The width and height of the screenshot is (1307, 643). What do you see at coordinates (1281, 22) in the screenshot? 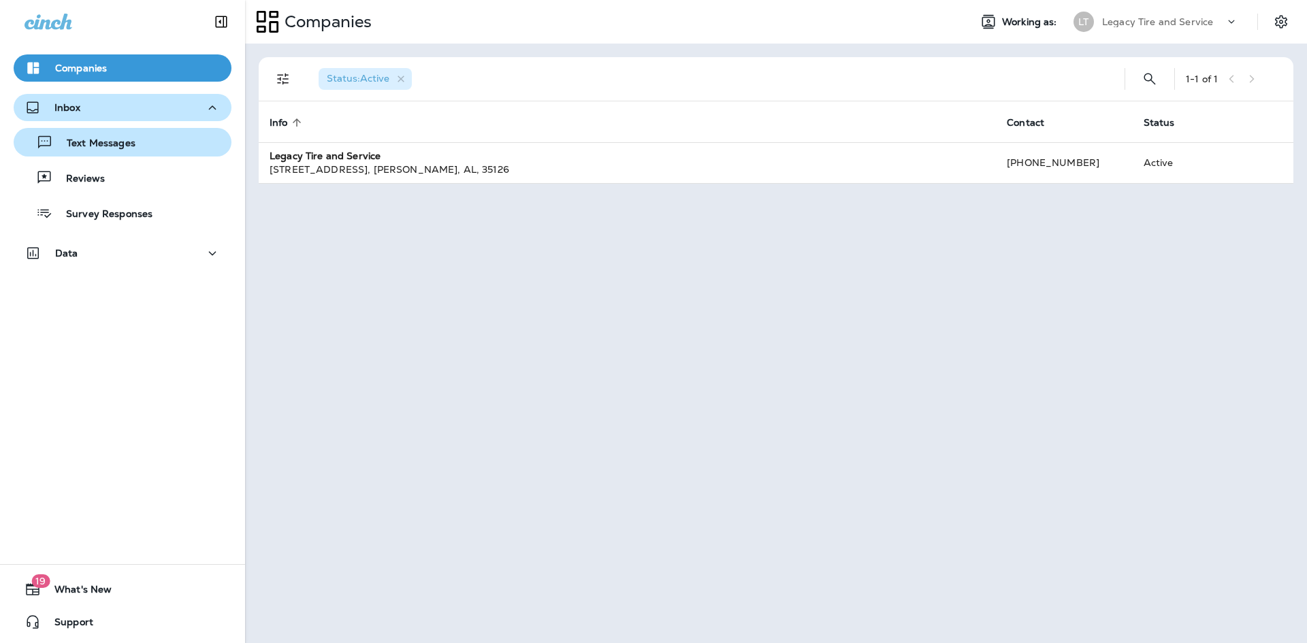
I see `button: Settings` at bounding box center [1281, 22].